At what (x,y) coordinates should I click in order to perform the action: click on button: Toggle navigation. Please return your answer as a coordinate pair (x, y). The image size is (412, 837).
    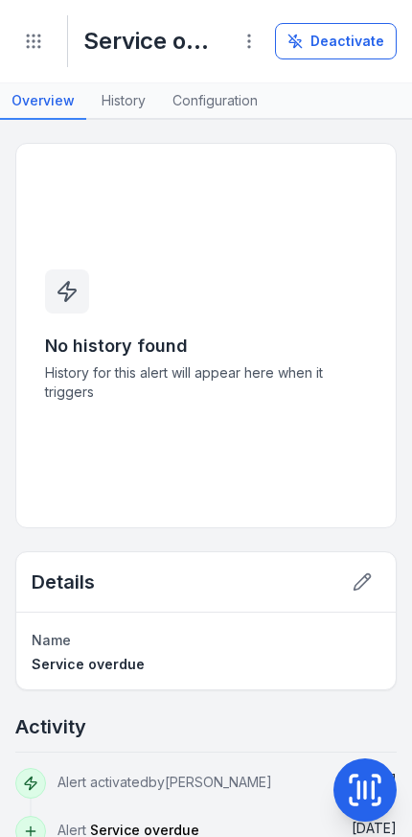
    Looking at the image, I should click on (34, 41).